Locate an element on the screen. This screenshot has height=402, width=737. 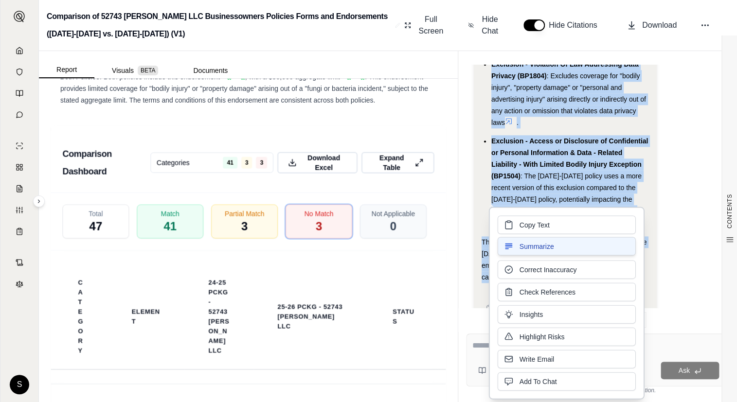
button: Correct Inaccuracy is located at coordinates (567, 270).